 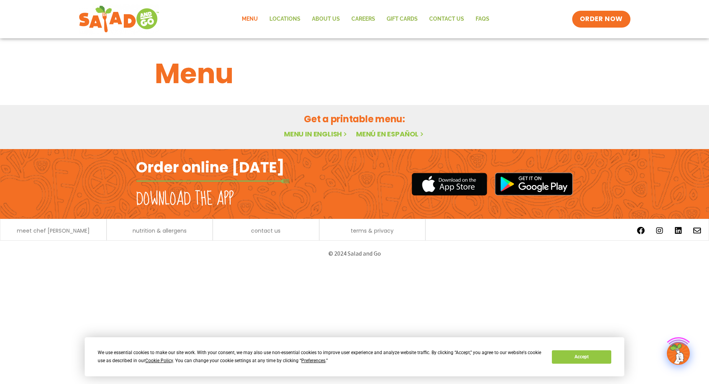 I want to click on button: Accept, so click(x=581, y=357).